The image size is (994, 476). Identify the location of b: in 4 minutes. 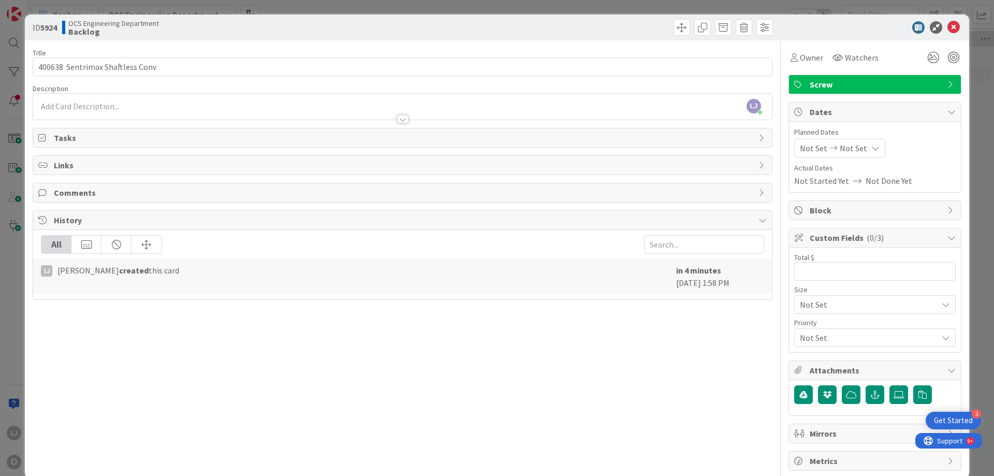
(698, 270).